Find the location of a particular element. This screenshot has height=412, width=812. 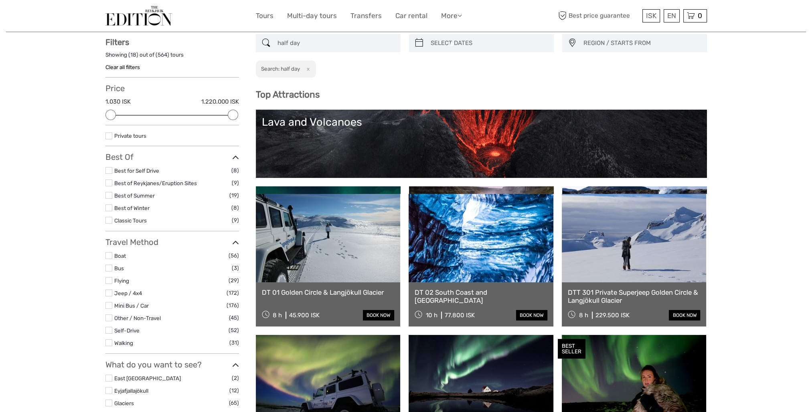

a: Flying is located at coordinates (122, 280).